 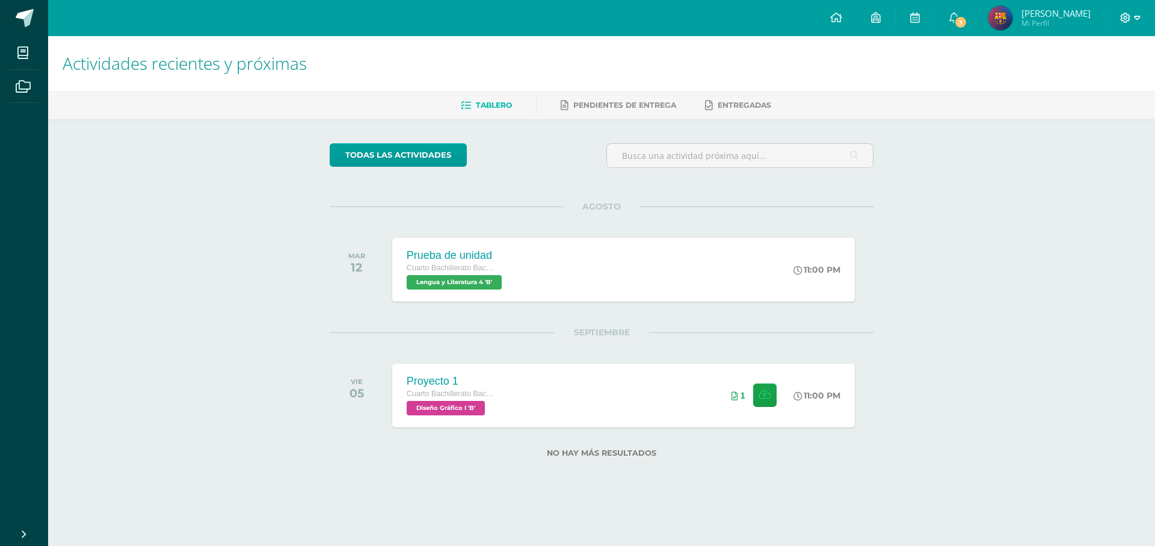 What do you see at coordinates (494, 105) in the screenshot?
I see `span: Tablero` at bounding box center [494, 105].